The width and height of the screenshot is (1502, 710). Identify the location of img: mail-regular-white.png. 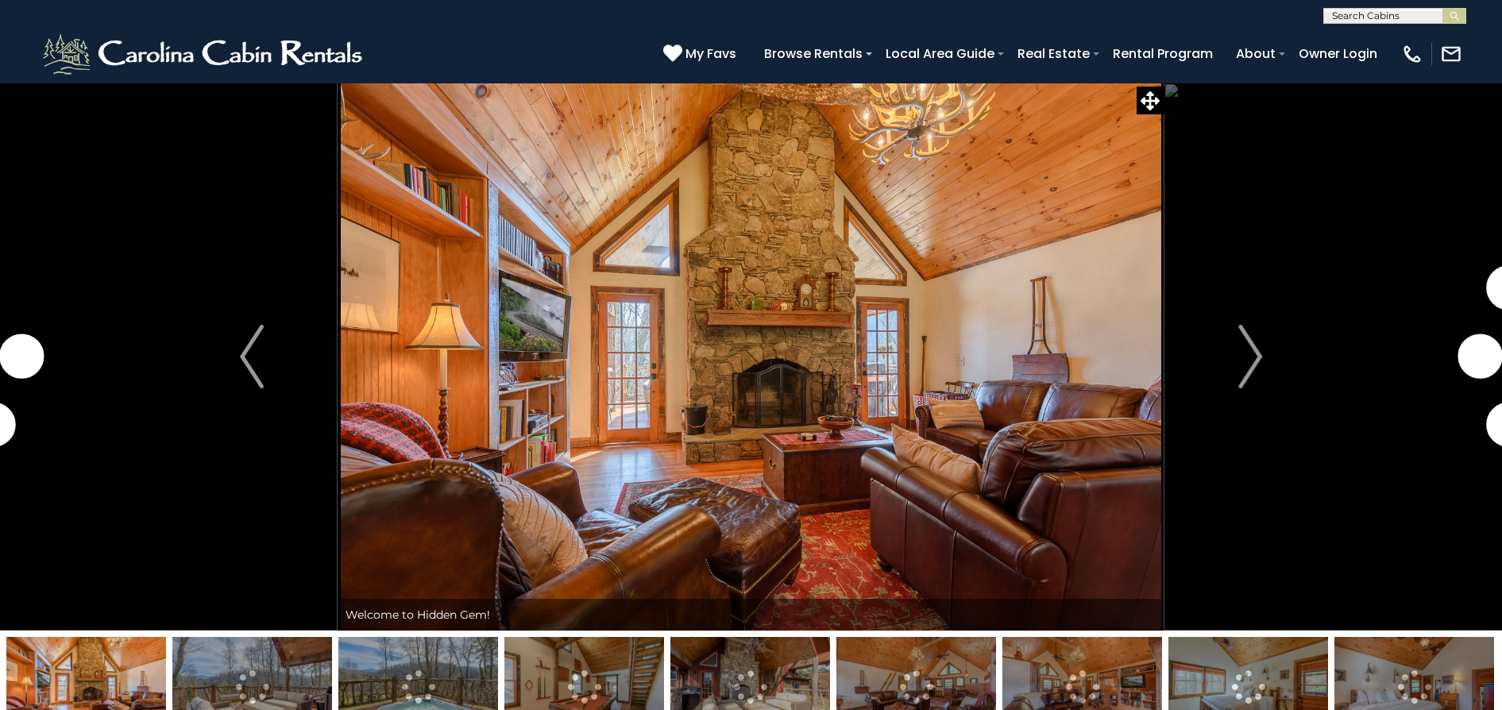
(1451, 54).